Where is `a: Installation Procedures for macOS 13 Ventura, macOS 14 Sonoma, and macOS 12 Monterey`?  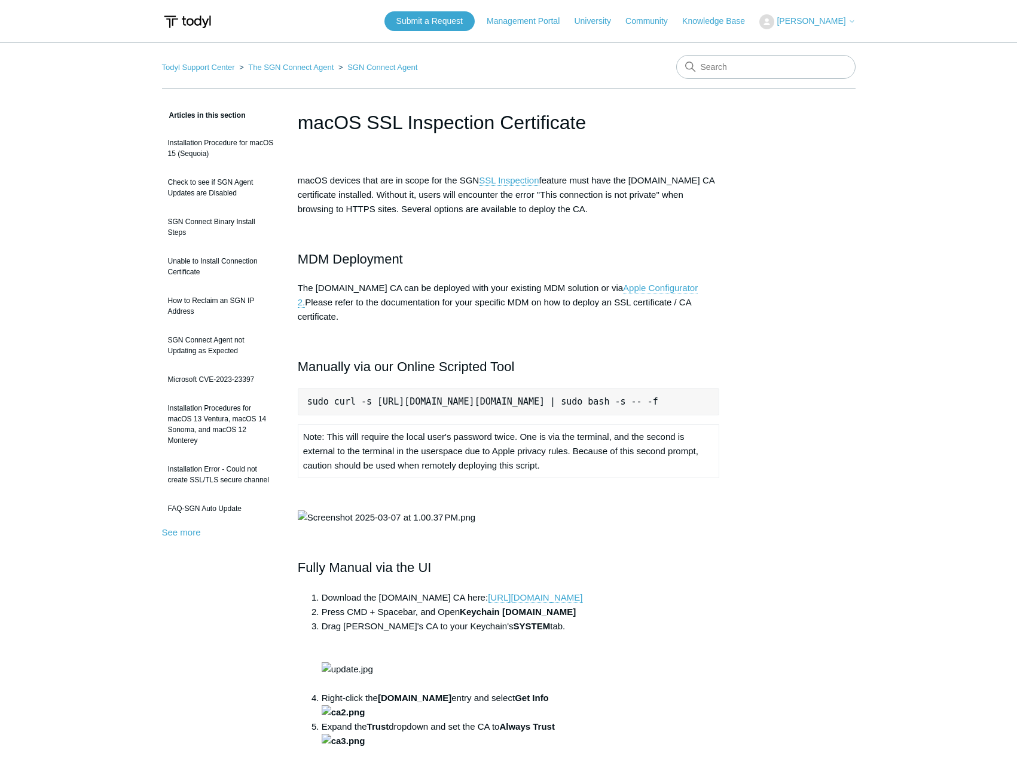 a: Installation Procedures for macOS 13 Ventura, macOS 14 Sonoma, and macOS 12 Monterey is located at coordinates (221, 424).